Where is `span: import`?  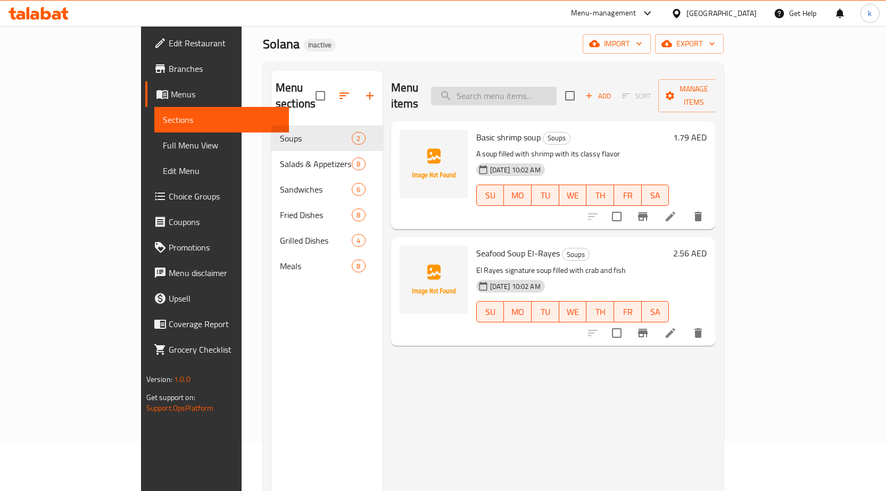 span: import is located at coordinates (617, 44).